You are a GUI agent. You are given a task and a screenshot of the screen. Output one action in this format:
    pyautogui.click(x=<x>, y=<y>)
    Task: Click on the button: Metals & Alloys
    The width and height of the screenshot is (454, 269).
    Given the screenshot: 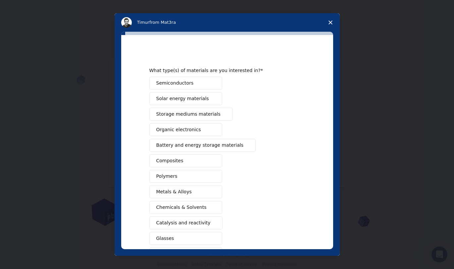 What is the action you would take?
    pyautogui.click(x=186, y=192)
    